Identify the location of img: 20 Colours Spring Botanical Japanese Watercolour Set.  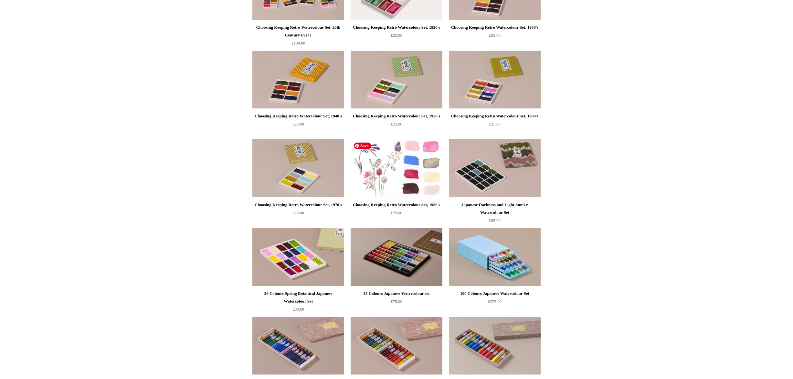
(298, 257).